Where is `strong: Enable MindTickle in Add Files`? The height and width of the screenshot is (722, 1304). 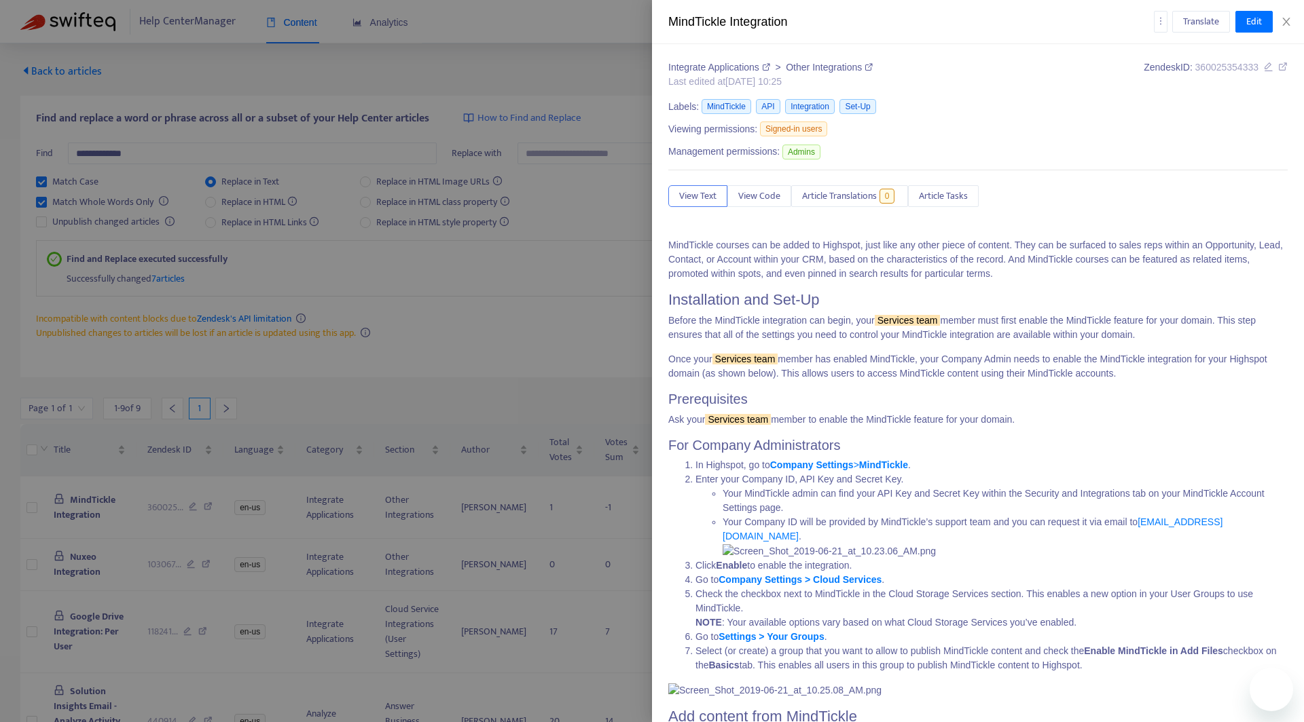
strong: Enable MindTickle in Add Files is located at coordinates (1153, 651).